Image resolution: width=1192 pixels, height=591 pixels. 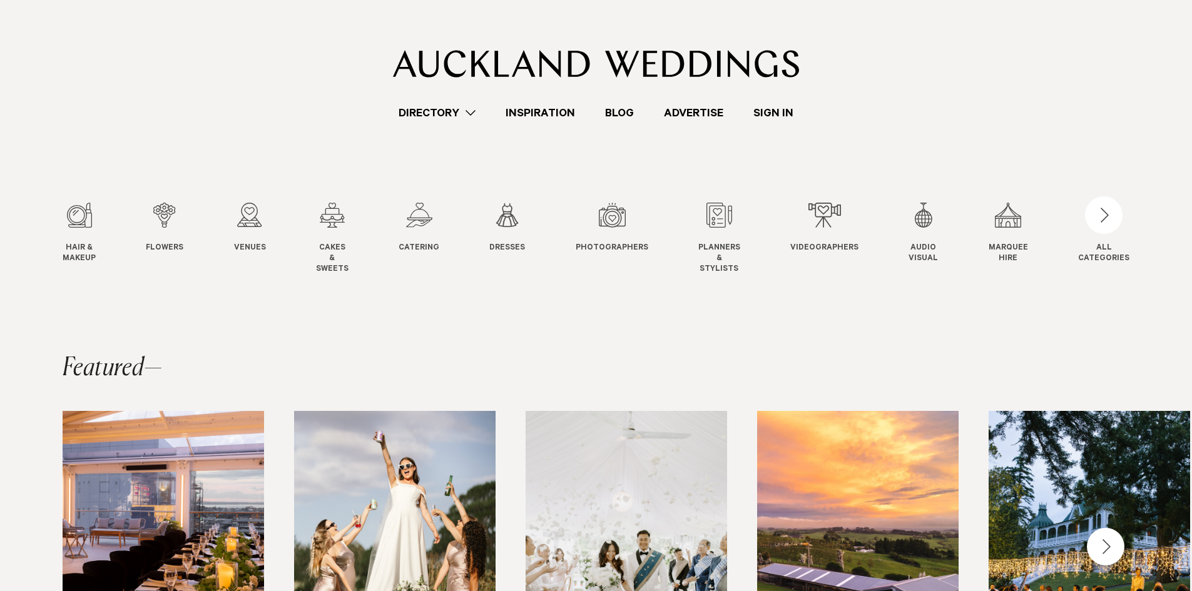 What do you see at coordinates (250, 248) in the screenshot?
I see `span: Venues` at bounding box center [250, 248].